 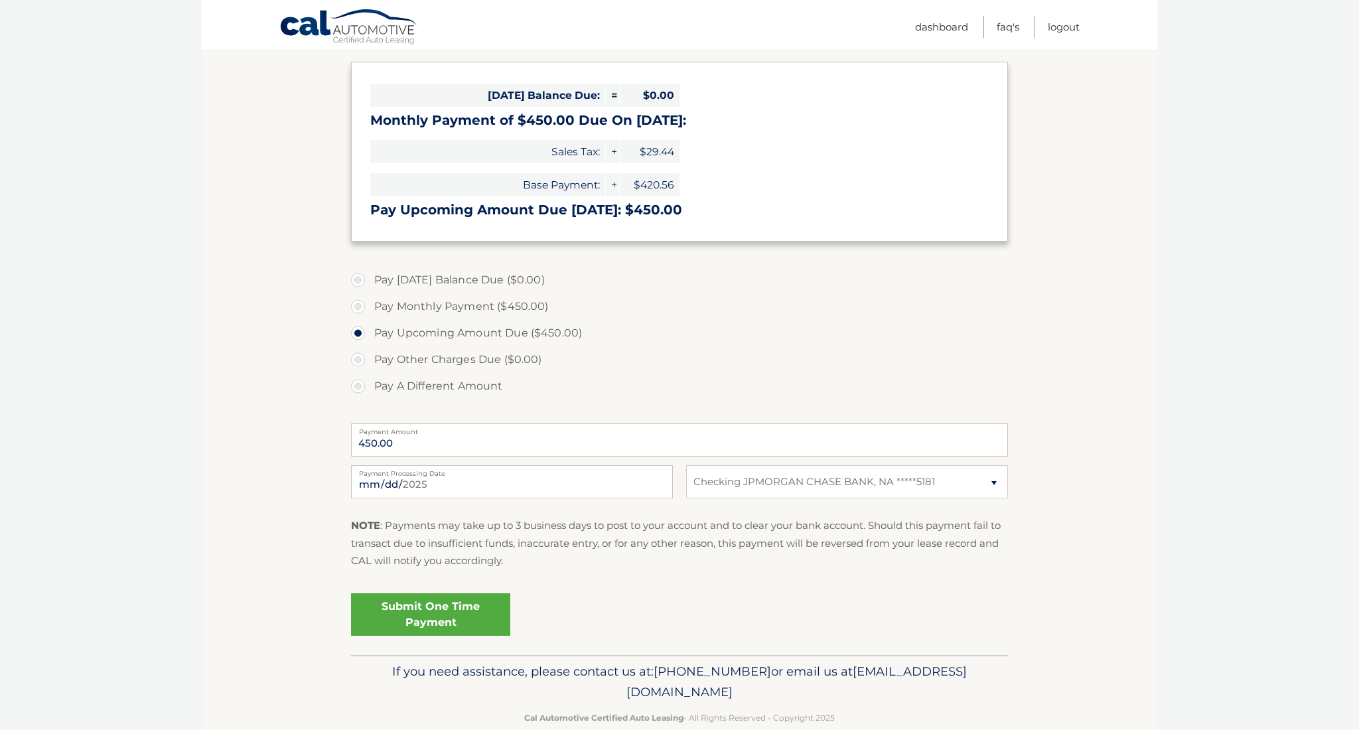 What do you see at coordinates (941, 27) in the screenshot?
I see `a: Dashboard` at bounding box center [941, 27].